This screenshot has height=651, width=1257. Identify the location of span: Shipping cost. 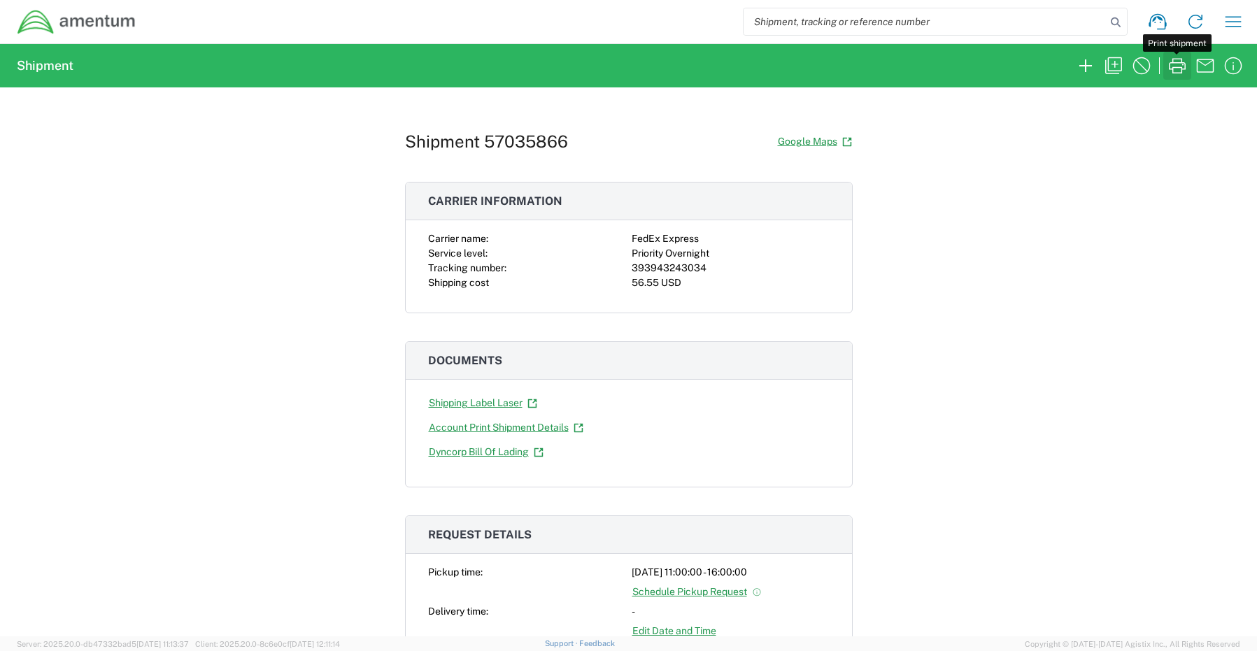
(458, 283).